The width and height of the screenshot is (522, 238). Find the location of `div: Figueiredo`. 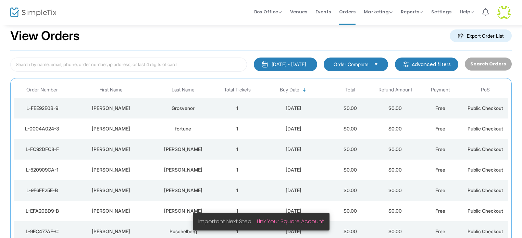

div: Figueiredo is located at coordinates (183, 191).